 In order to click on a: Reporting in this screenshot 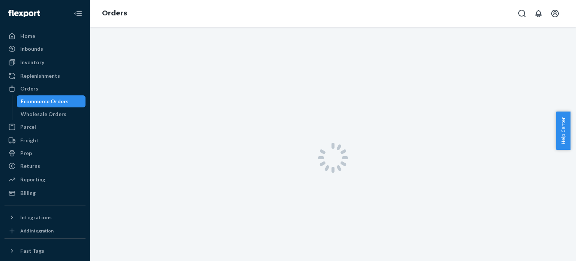, I will do `click(45, 179)`.